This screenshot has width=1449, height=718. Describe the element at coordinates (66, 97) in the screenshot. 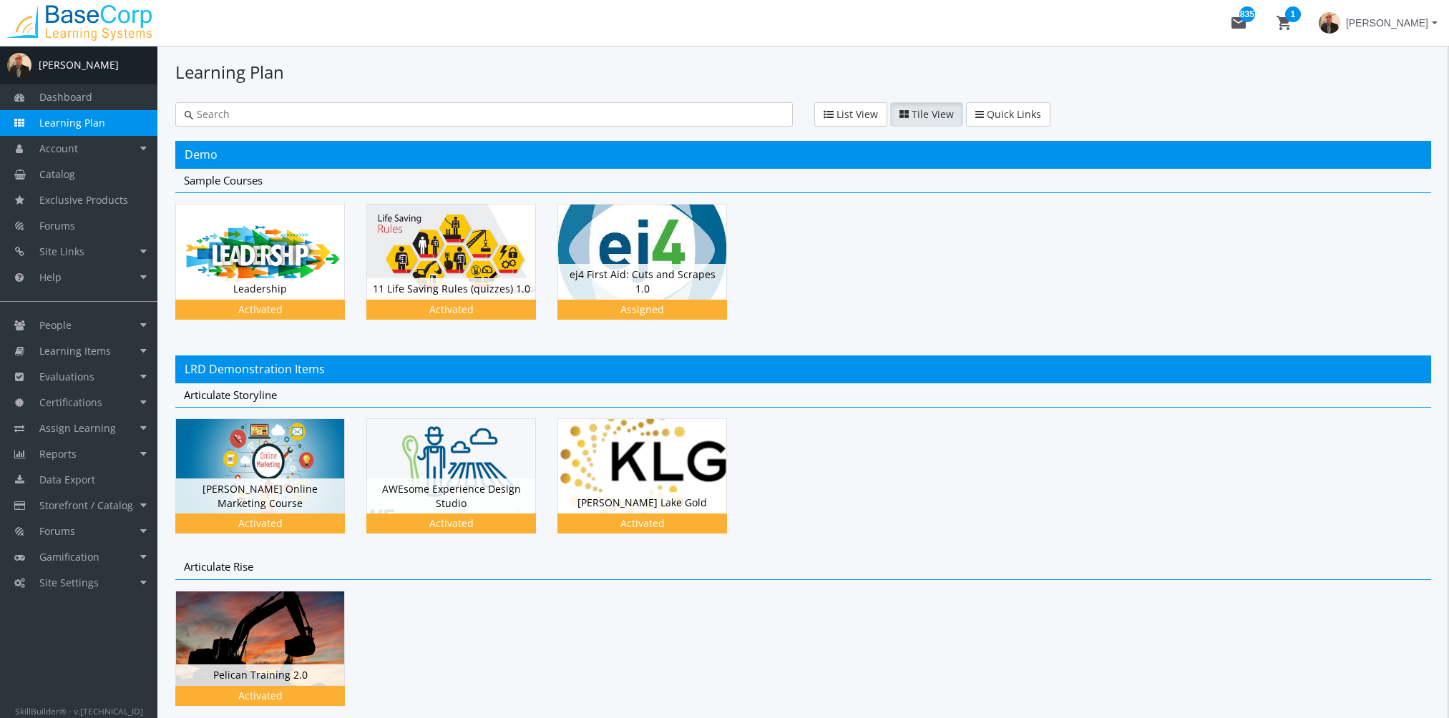

I see `span: Dashboard` at that location.